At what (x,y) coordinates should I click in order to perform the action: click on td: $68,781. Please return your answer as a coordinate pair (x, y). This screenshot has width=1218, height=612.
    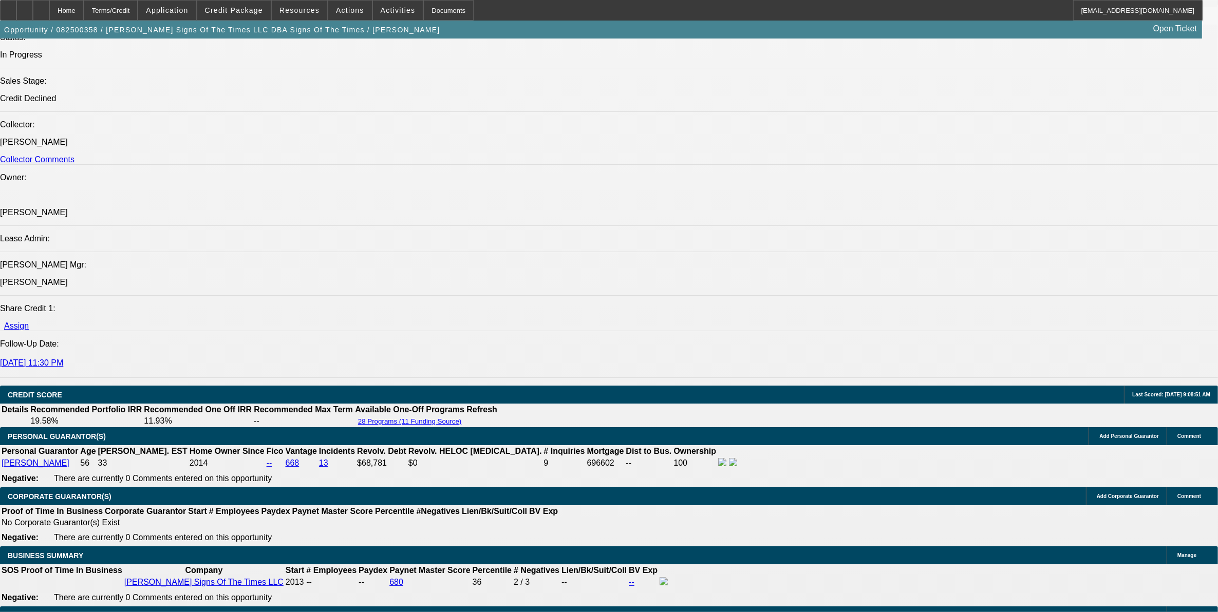
    Looking at the image, I should click on (382, 463).